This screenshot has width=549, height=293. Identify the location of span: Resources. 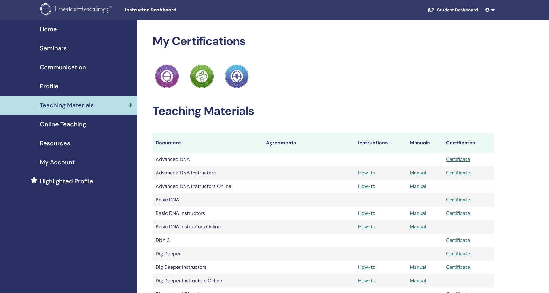
(55, 143).